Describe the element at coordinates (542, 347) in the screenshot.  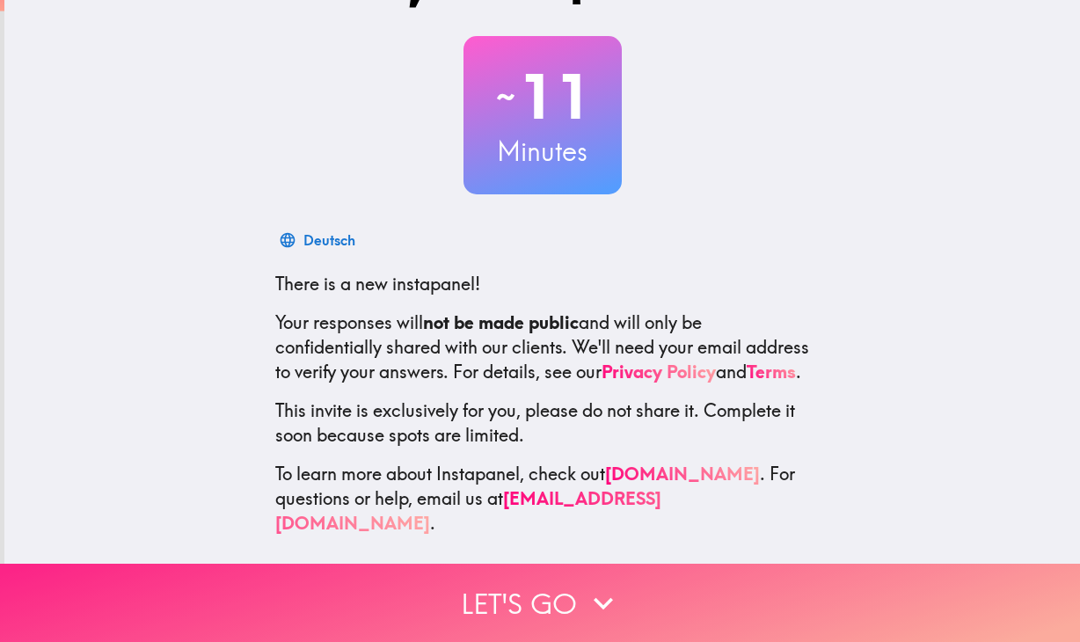
I see `p: Your responses will and will only be confidentially shared with our clients. We'll need your emai...` at that location.